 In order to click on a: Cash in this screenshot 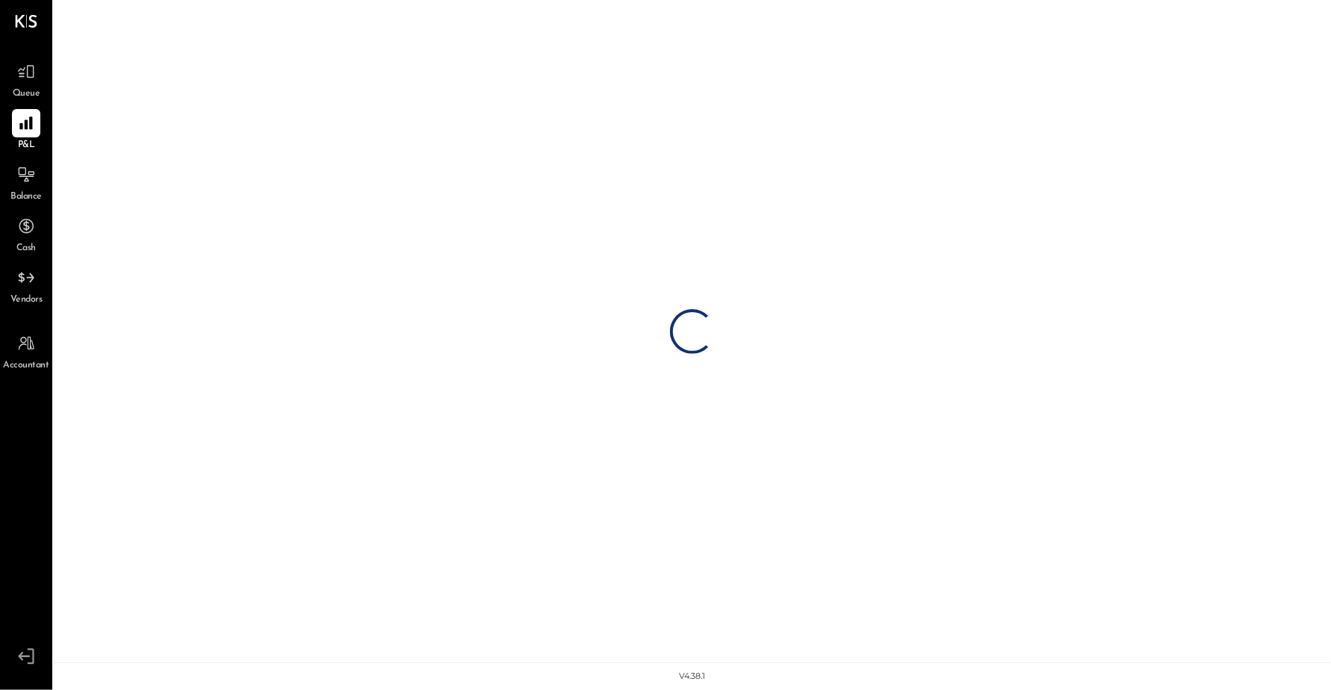, I will do `click(26, 234)`.